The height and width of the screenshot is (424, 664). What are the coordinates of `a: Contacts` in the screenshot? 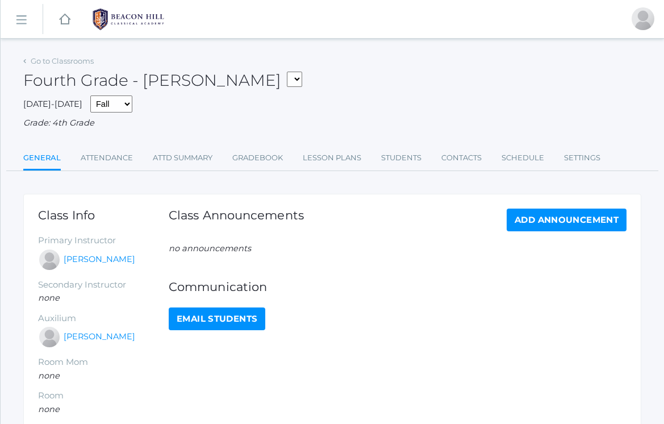 It's located at (461, 158).